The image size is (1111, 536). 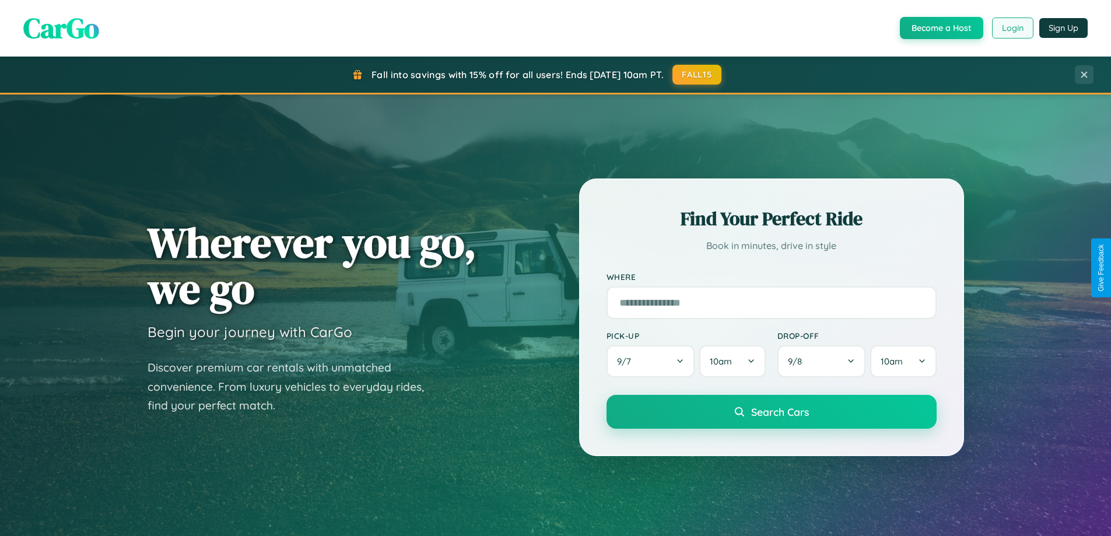 What do you see at coordinates (686, 335) in the screenshot?
I see `label: Pick-up` at bounding box center [686, 335].